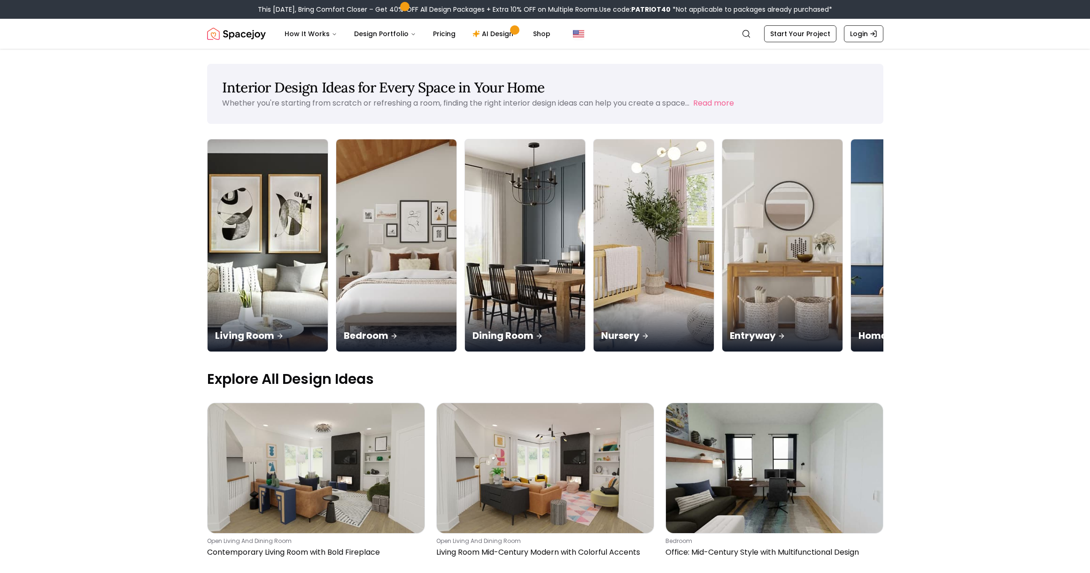 This screenshot has width=1090, height=573. I want to click on p: Whether you're starting from scratch or refreshing a room, finding the right interior design idea..., so click(455, 103).